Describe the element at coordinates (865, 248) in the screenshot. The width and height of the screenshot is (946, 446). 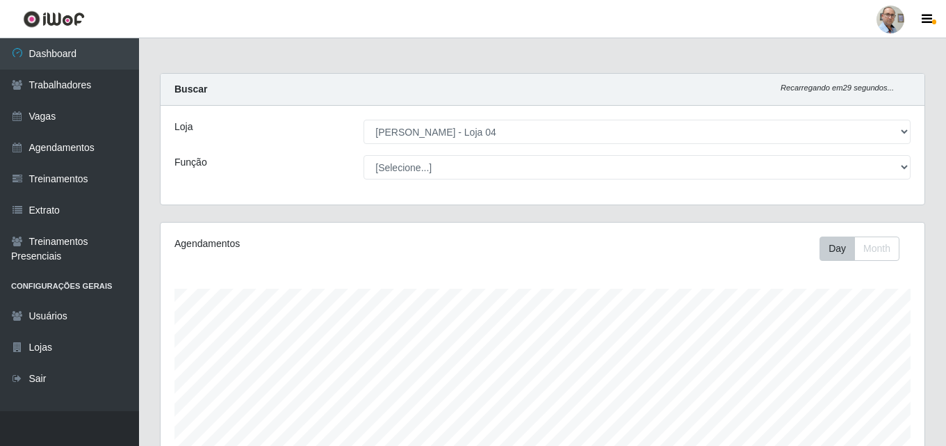
I see `div: Toolbar with button groups` at that location.